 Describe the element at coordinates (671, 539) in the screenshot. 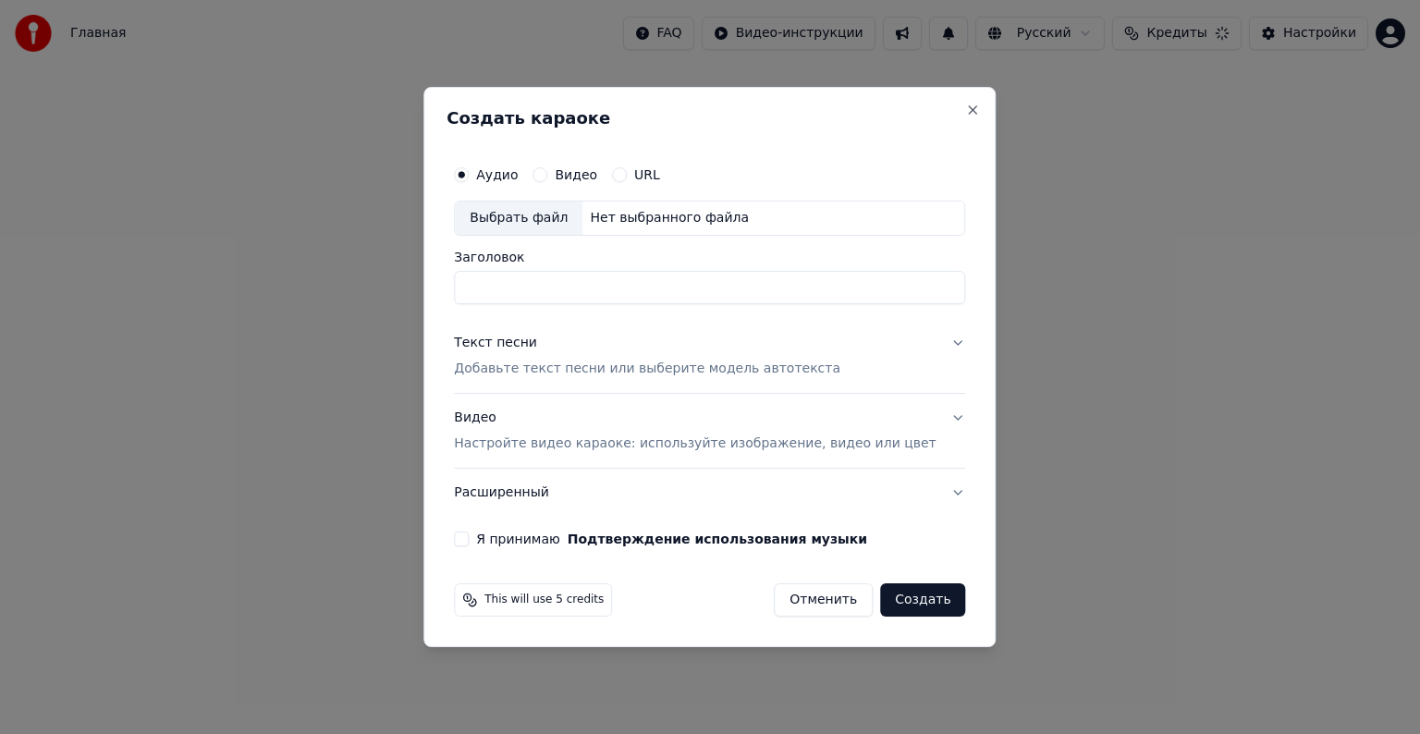

I see `label: Я принимаю` at that location.